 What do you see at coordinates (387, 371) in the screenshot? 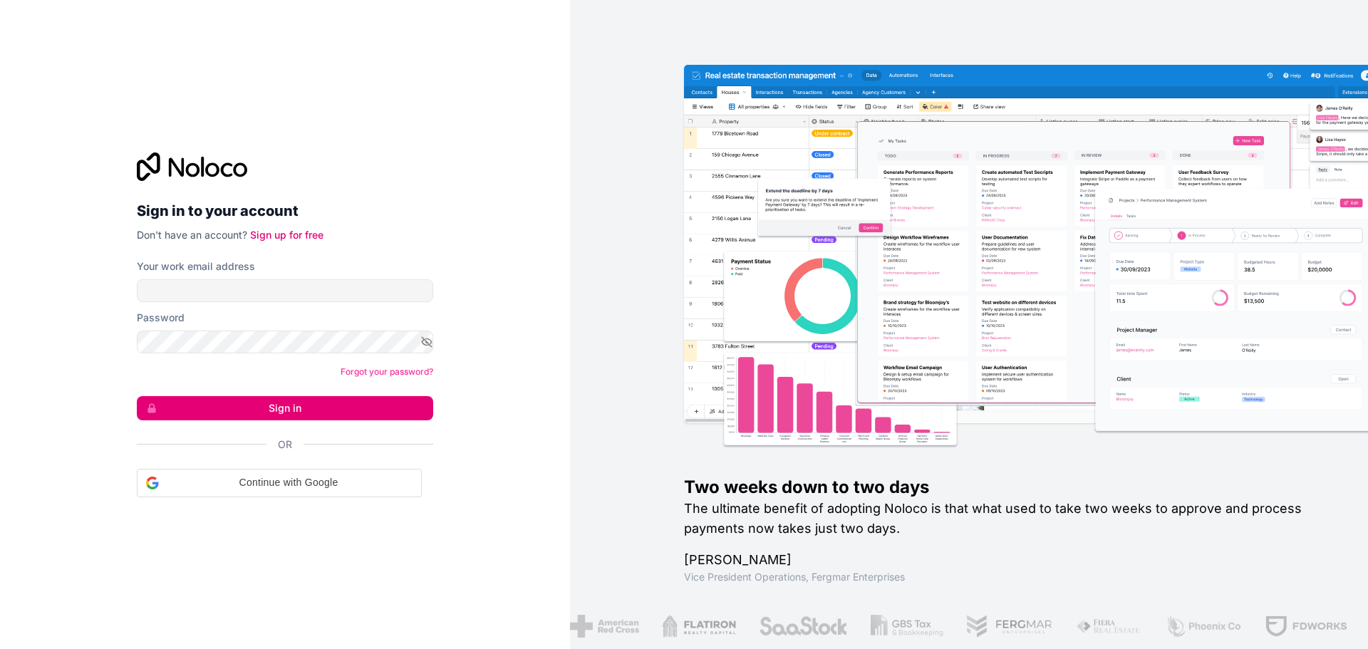
I see `a: Forgot your password?` at bounding box center [387, 371].